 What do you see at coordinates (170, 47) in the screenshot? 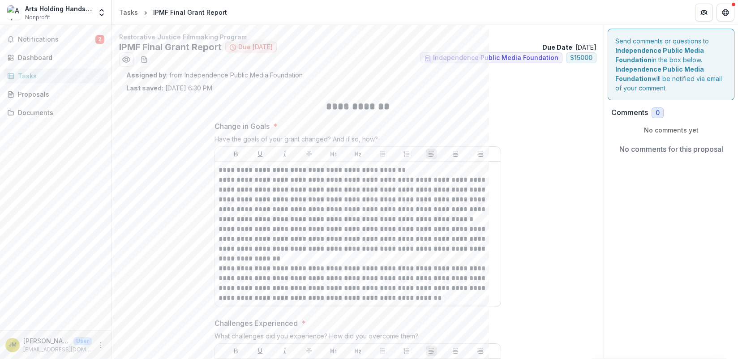
I see `h2: IPMF Final Grant Report` at bounding box center [170, 47].